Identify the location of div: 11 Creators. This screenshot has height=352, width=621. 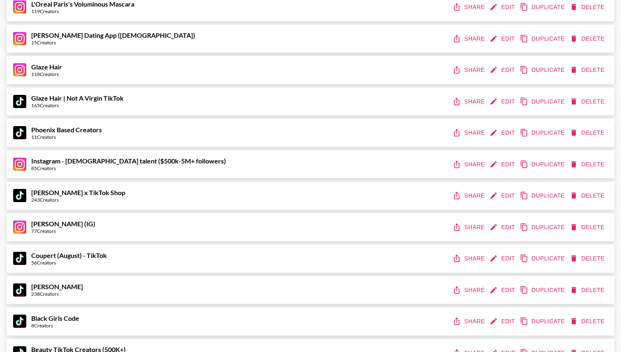
(67, 137).